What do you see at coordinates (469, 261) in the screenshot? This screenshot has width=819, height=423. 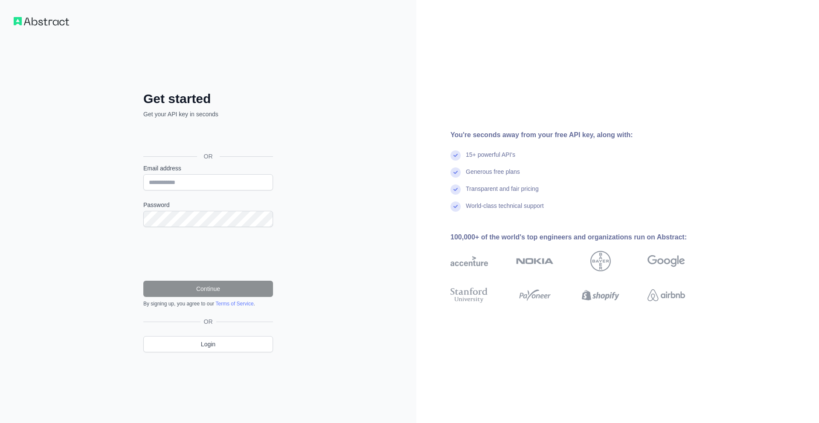 I see `img: accenture` at bounding box center [469, 261].